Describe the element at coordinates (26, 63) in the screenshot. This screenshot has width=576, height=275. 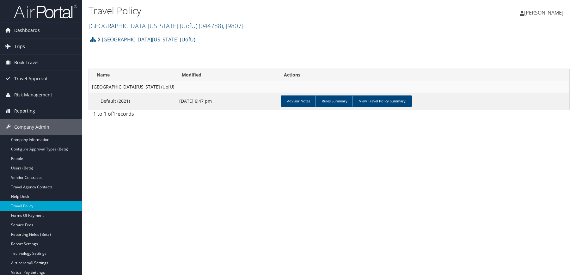
I see `span: Book Travel` at that location.